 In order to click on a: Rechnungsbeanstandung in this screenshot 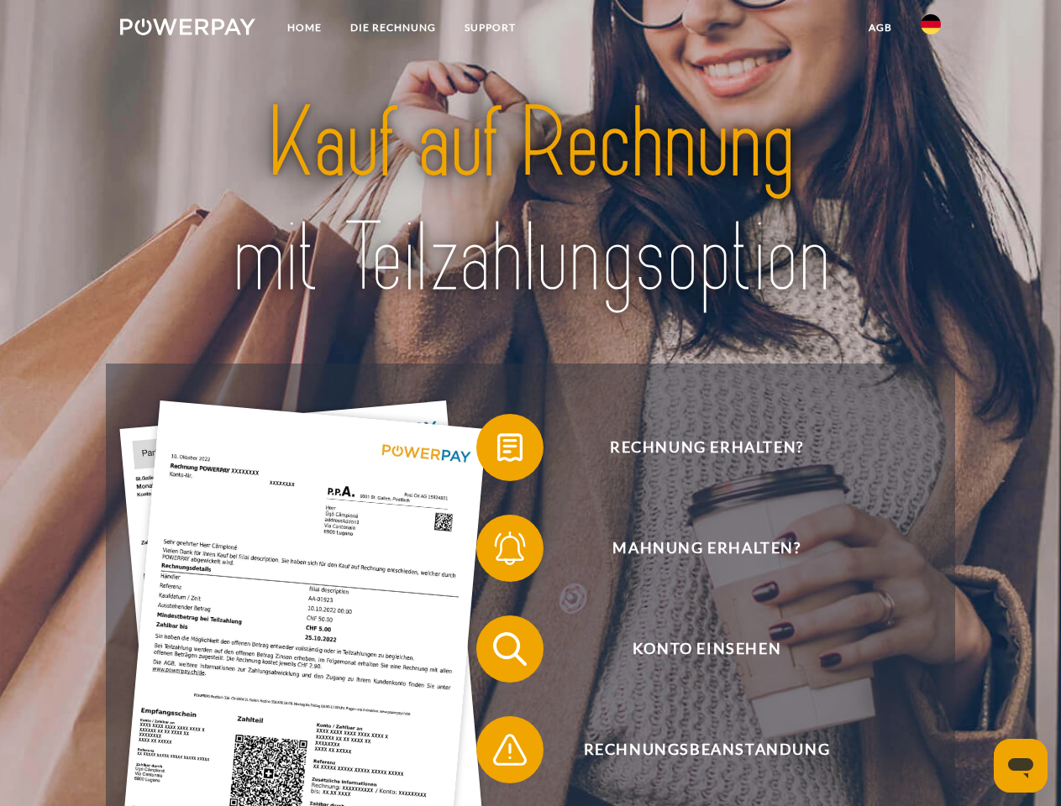, I will do `click(695, 750)`.